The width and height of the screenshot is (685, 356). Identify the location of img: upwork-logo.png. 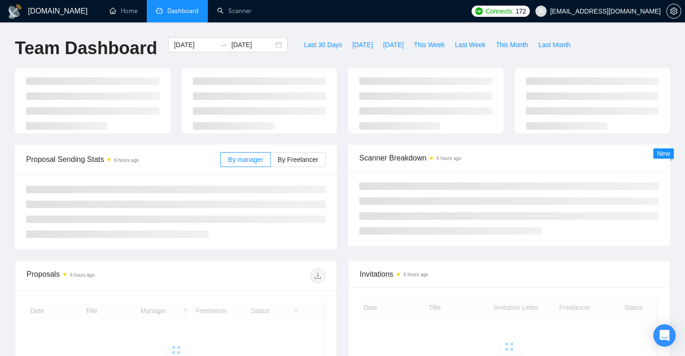
(479, 11).